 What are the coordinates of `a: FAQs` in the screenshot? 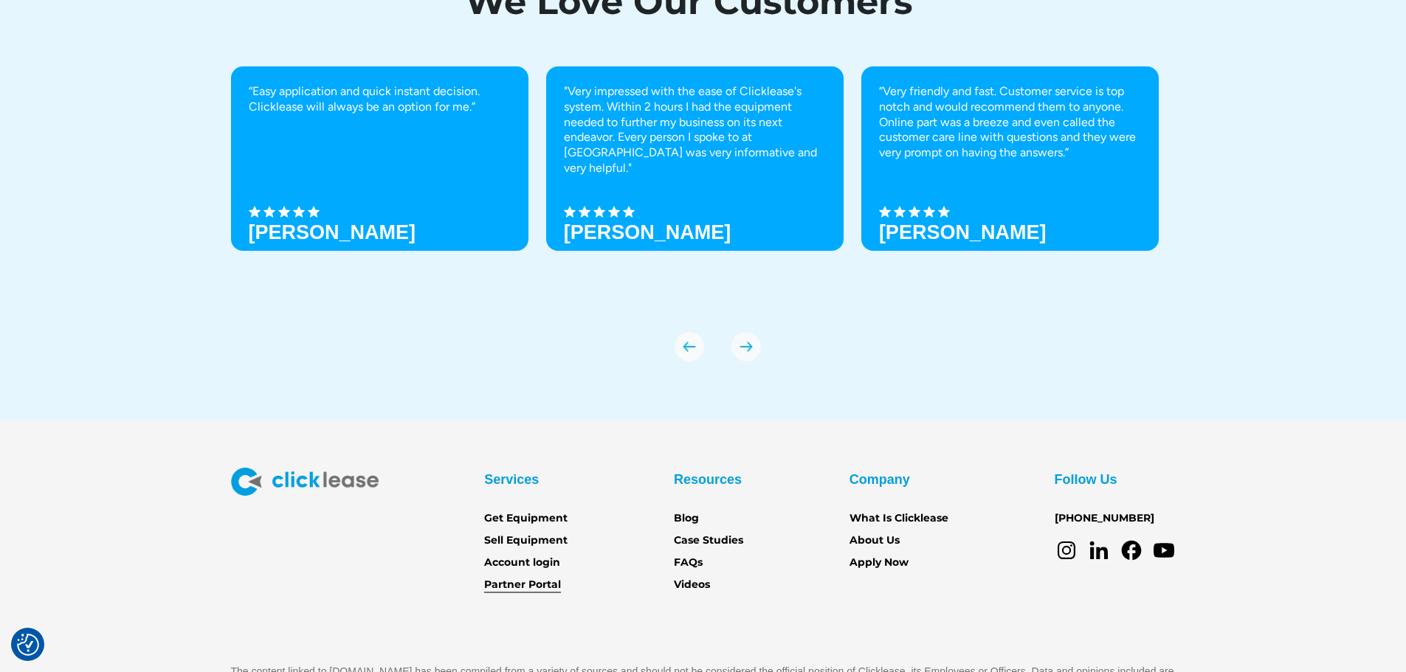 It's located at (688, 563).